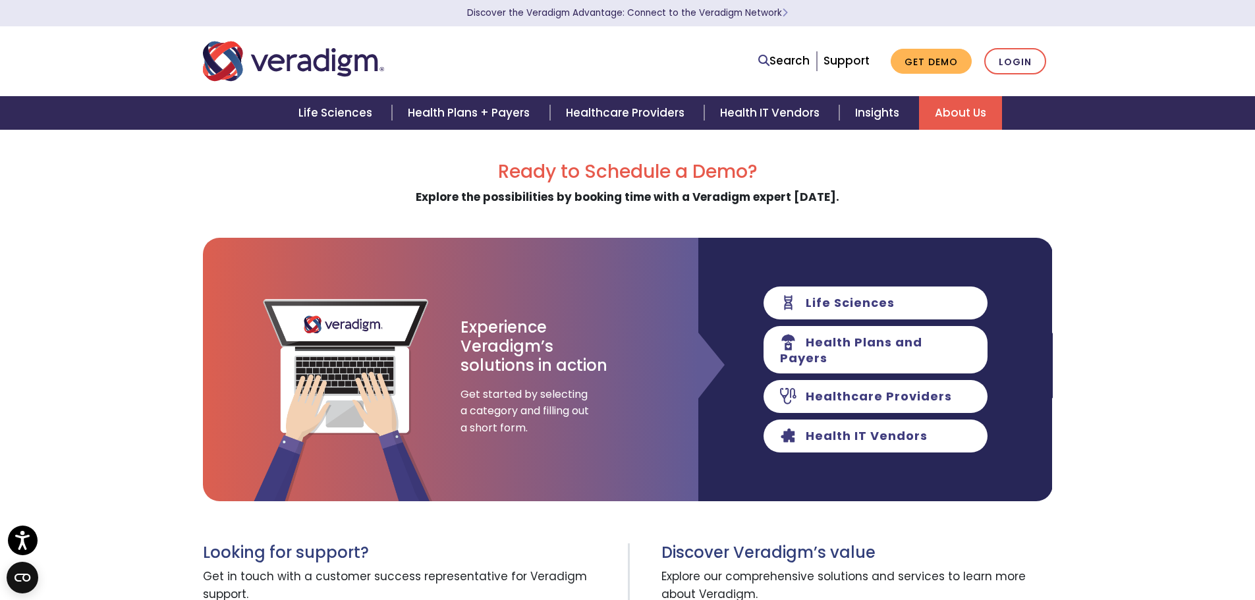  What do you see at coordinates (471, 113) in the screenshot?
I see `a: Health Plans + Payers` at bounding box center [471, 113].